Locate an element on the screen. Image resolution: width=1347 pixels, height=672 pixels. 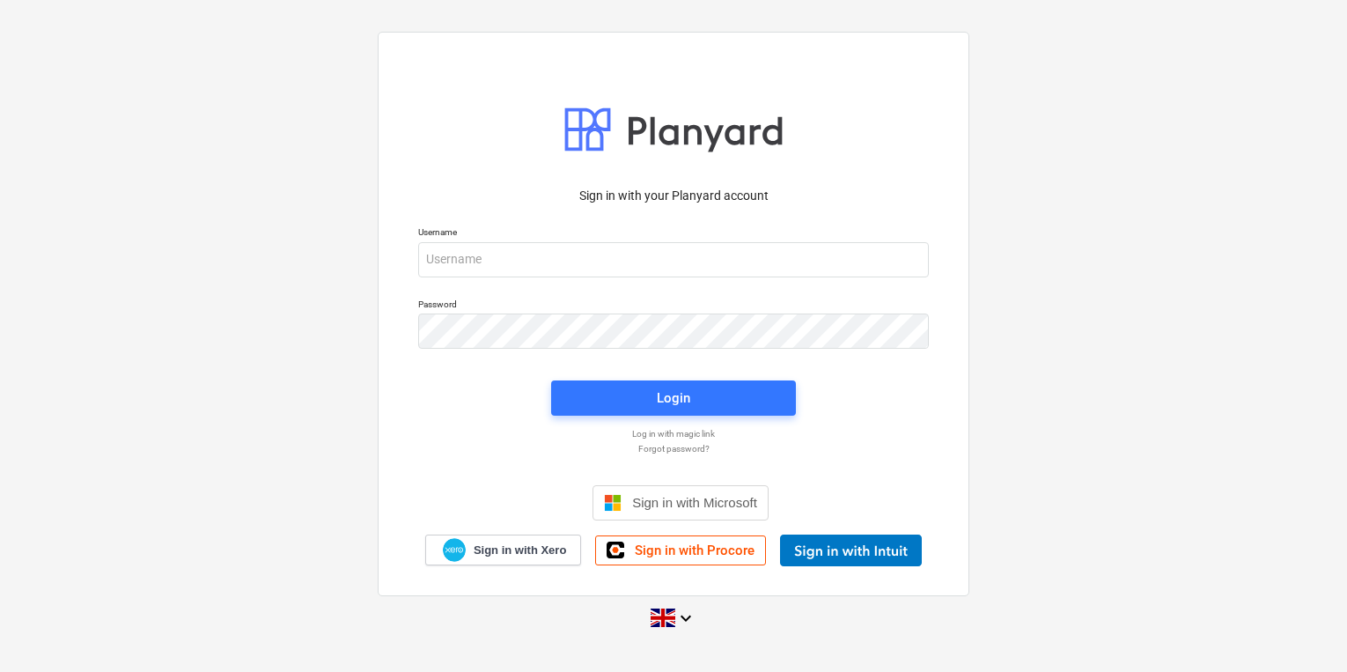
a: Sign in with Xero is located at coordinates (504, 549).